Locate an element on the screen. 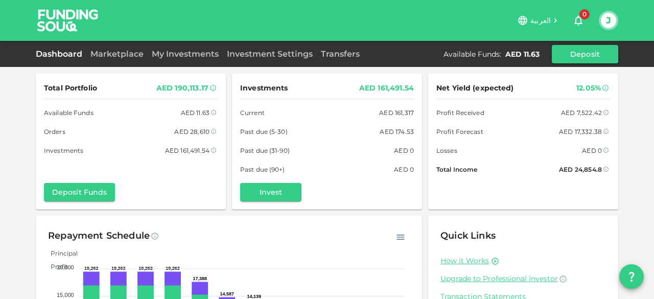 The height and width of the screenshot is (299, 654). a: Transfers is located at coordinates (340, 54).